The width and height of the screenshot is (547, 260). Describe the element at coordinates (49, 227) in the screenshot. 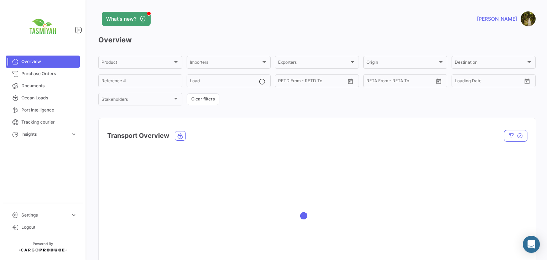

I see `span: Logout` at that location.